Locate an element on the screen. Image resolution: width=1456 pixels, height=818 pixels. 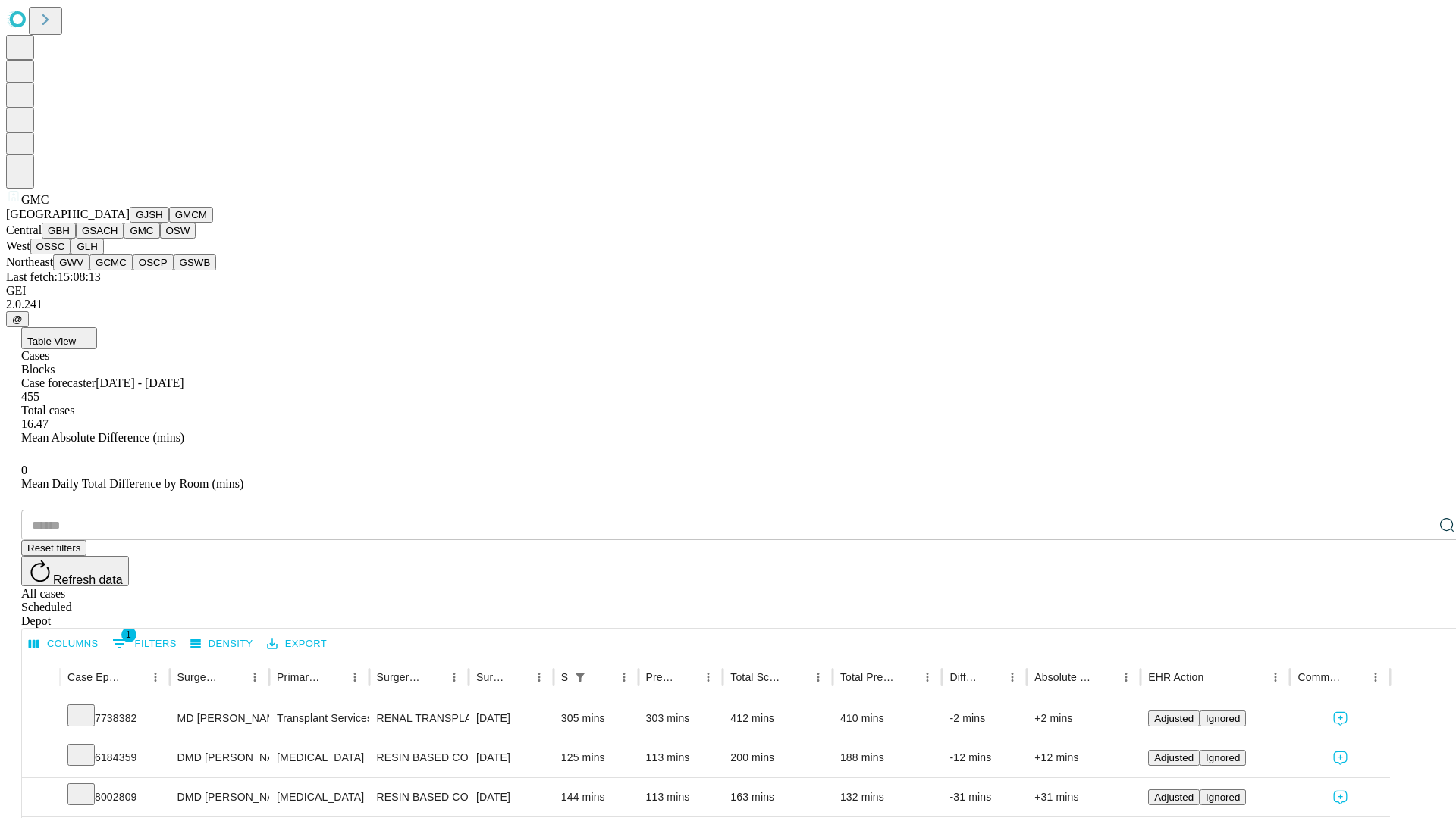
div: RESIN BASED COMPOSITE 2 SURFACES, POSTERIOR is located at coordinates (419, 797).